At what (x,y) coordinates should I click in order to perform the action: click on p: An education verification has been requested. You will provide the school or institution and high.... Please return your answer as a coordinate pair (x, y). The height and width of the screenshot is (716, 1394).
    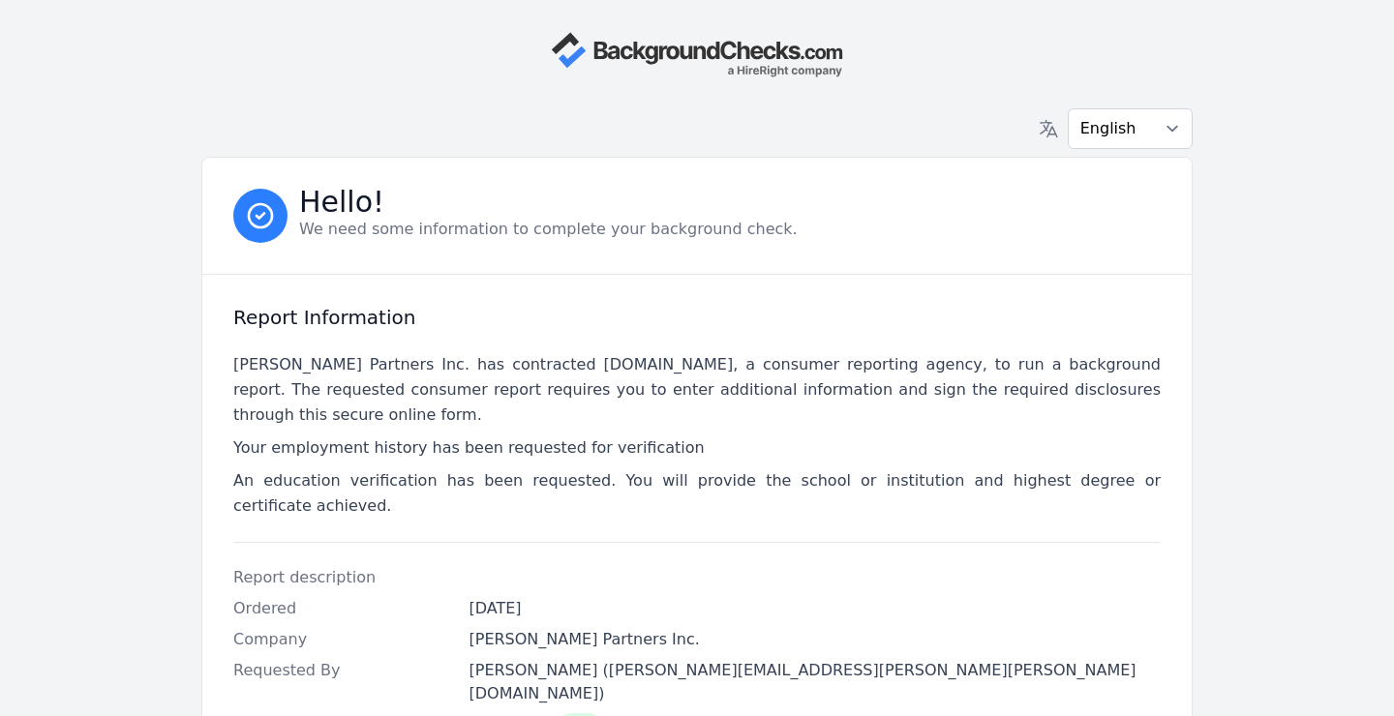
    Looking at the image, I should click on (697, 494).